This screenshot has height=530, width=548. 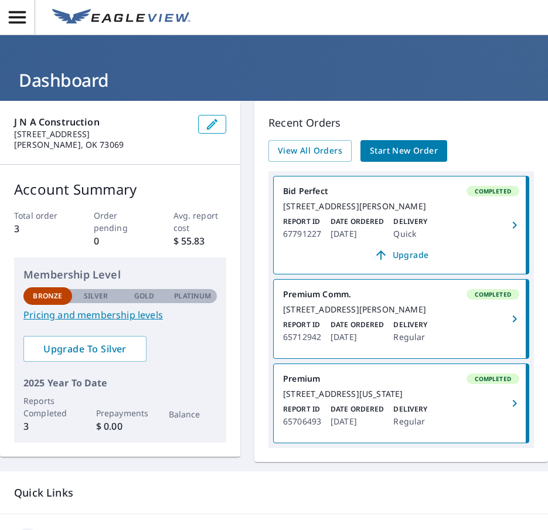 What do you see at coordinates (192, 296) in the screenshot?
I see `p: Platinum` at bounding box center [192, 296].